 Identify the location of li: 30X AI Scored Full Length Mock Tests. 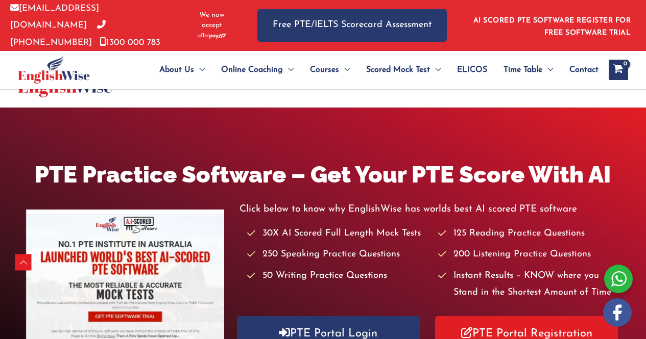
(338, 234).